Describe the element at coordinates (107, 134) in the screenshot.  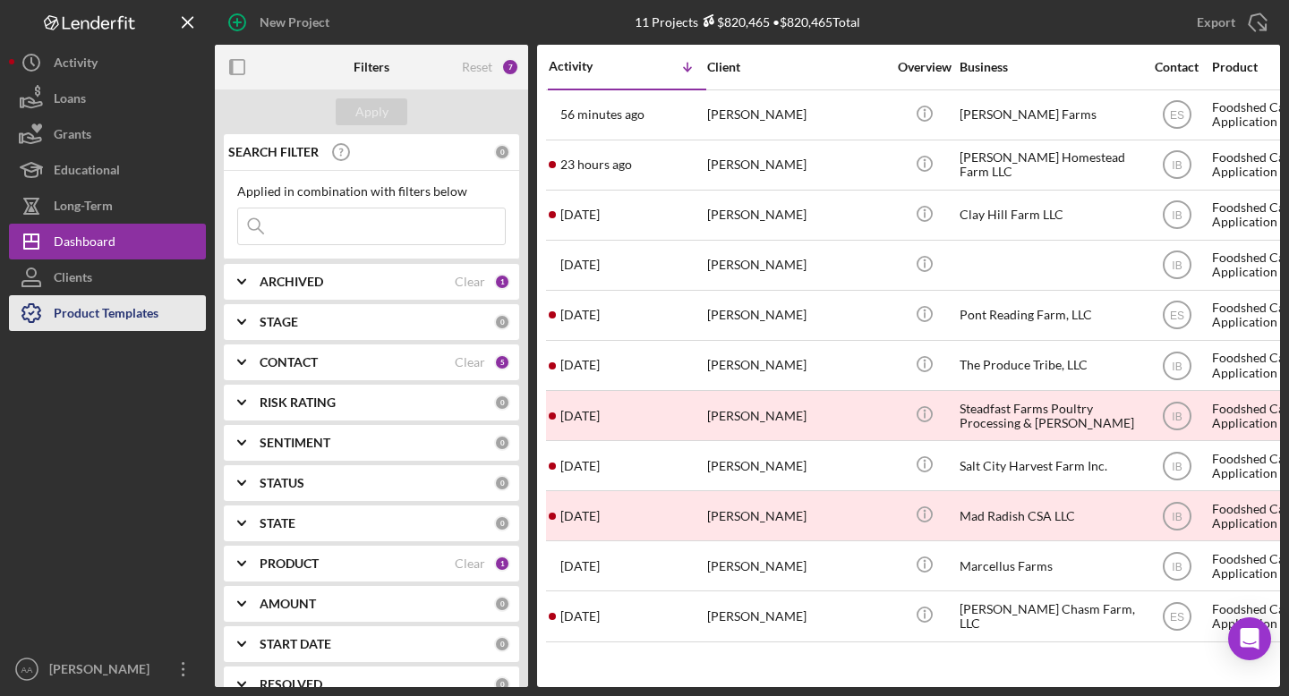
I see `a: Grants` at that location.